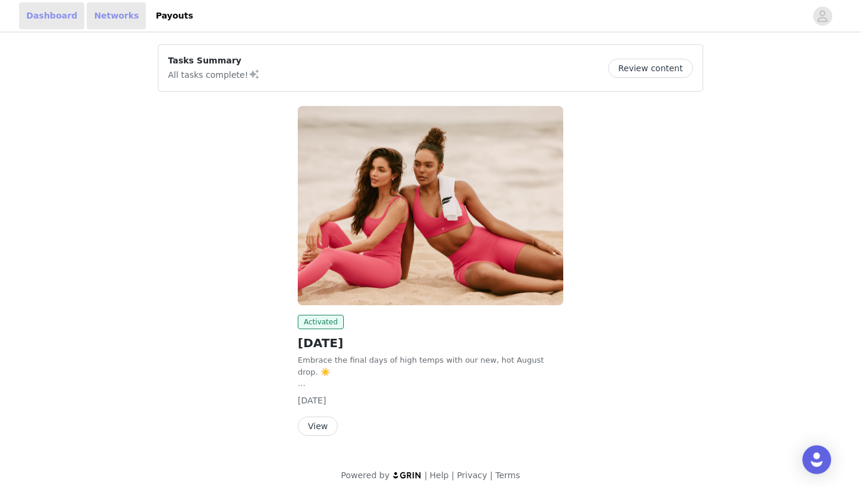 Image resolution: width=861 pixels, height=486 pixels. I want to click on span: Activated, so click(321, 322).